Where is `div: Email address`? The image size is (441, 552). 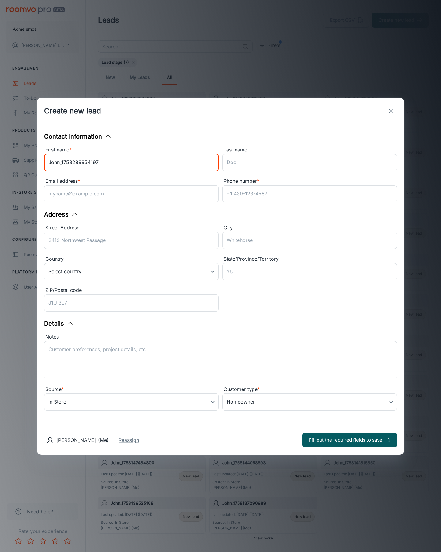
div: Email address is located at coordinates (132, 181).